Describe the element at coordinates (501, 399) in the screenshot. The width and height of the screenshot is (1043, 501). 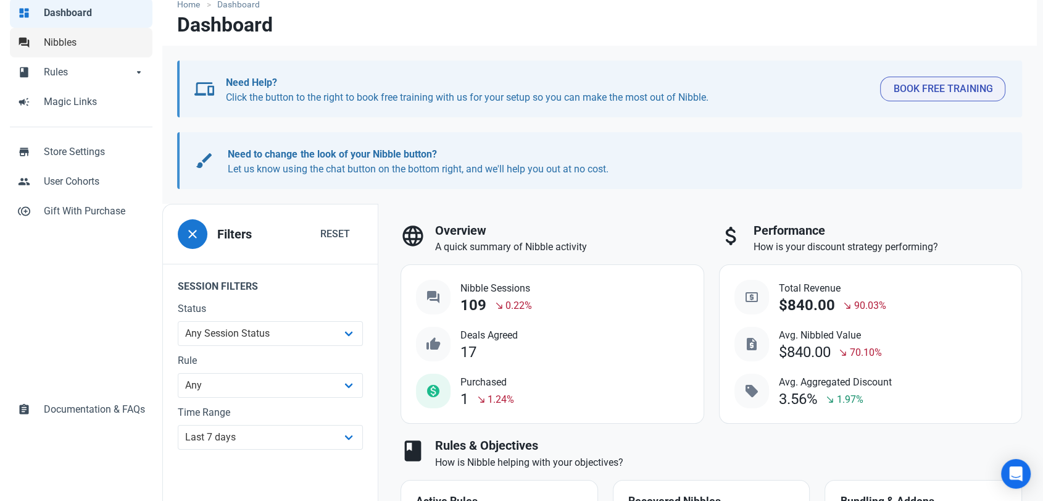
I see `span: 1.24%` at that location.